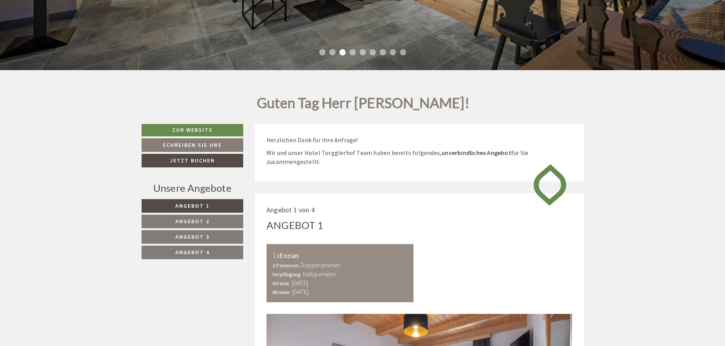 Image resolution: width=725 pixels, height=346 pixels. Describe the element at coordinates (67, 41) in the screenshot. I see `small: 20:33` at that location.